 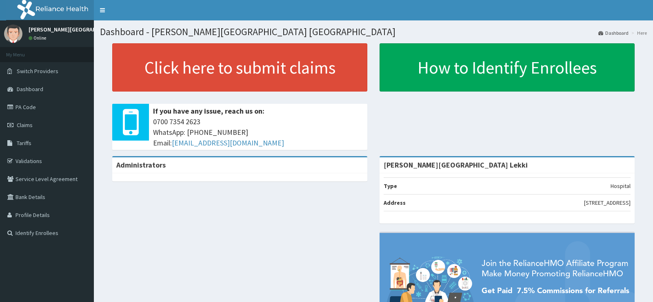 I want to click on span: Tariffs, so click(x=24, y=143).